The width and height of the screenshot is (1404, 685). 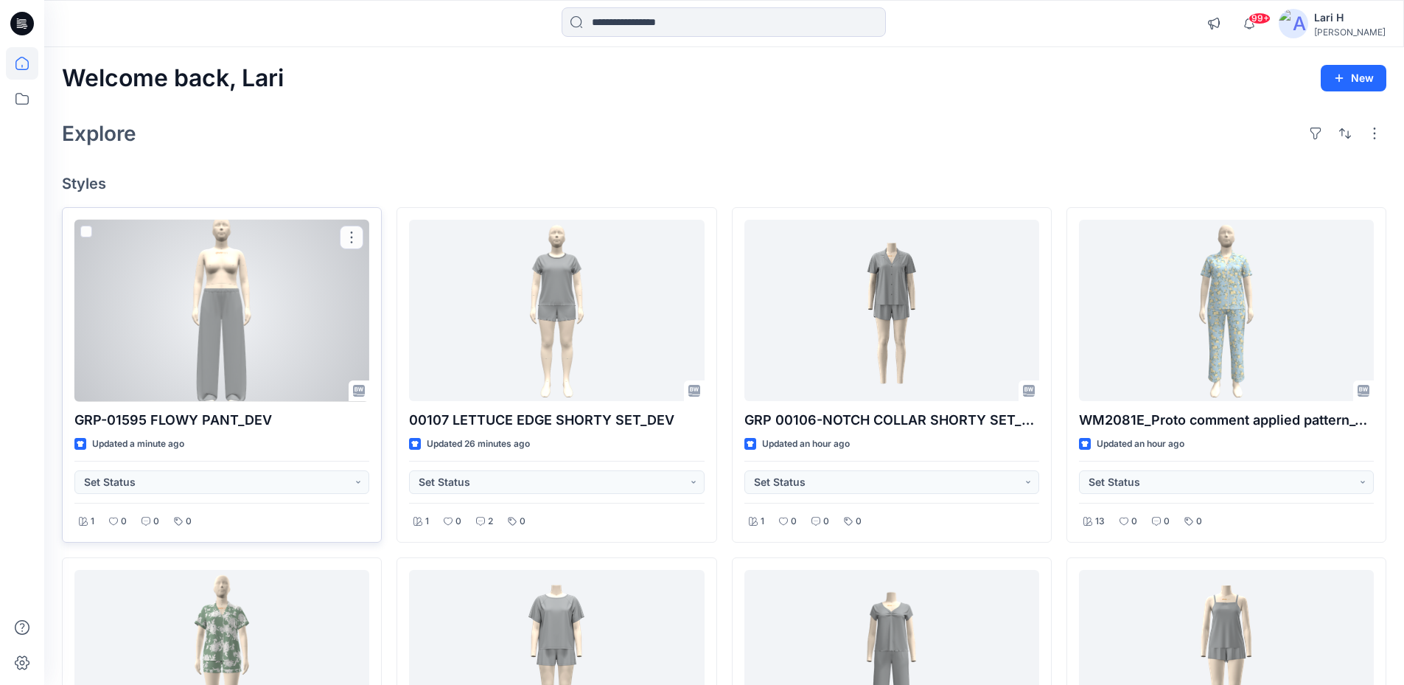 I want to click on span: 99+, so click(x=1260, y=18).